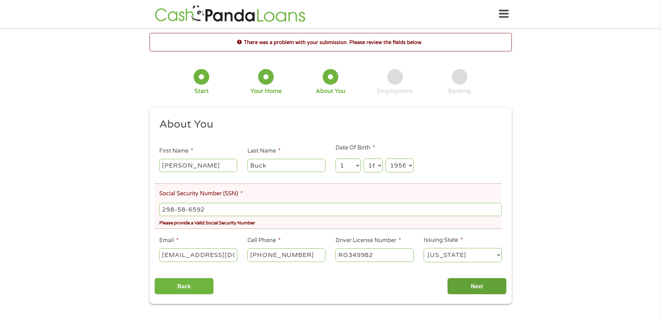  Describe the element at coordinates (331, 91) in the screenshot. I see `div: About You` at that location.